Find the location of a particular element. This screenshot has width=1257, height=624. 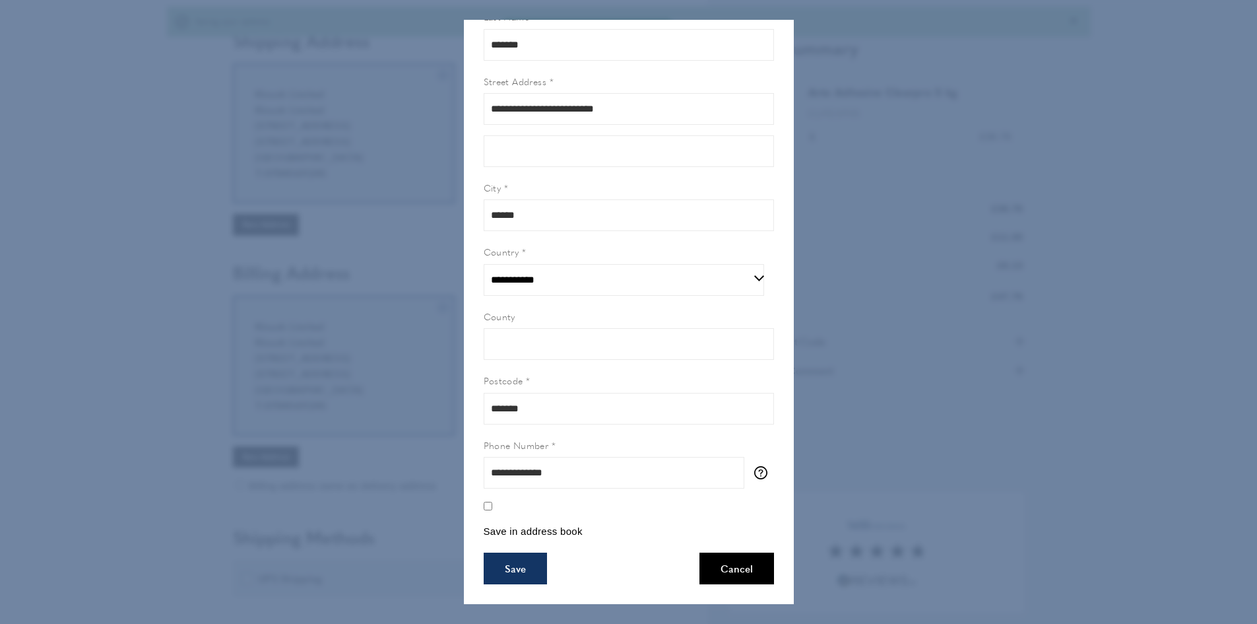

button: Save is located at coordinates (515, 568).